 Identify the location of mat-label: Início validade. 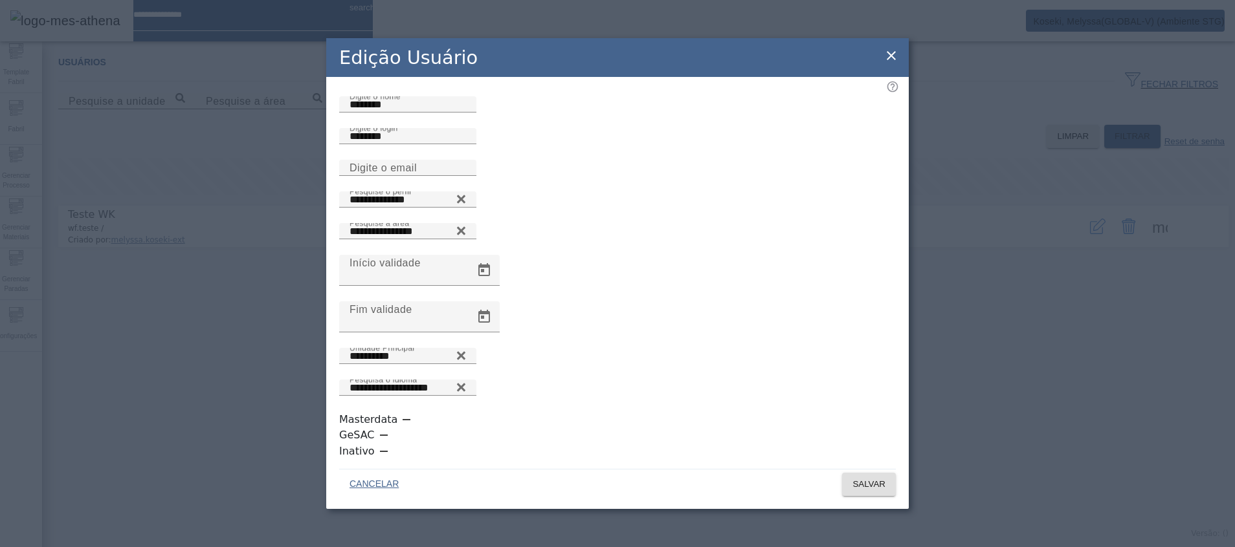
(385, 263).